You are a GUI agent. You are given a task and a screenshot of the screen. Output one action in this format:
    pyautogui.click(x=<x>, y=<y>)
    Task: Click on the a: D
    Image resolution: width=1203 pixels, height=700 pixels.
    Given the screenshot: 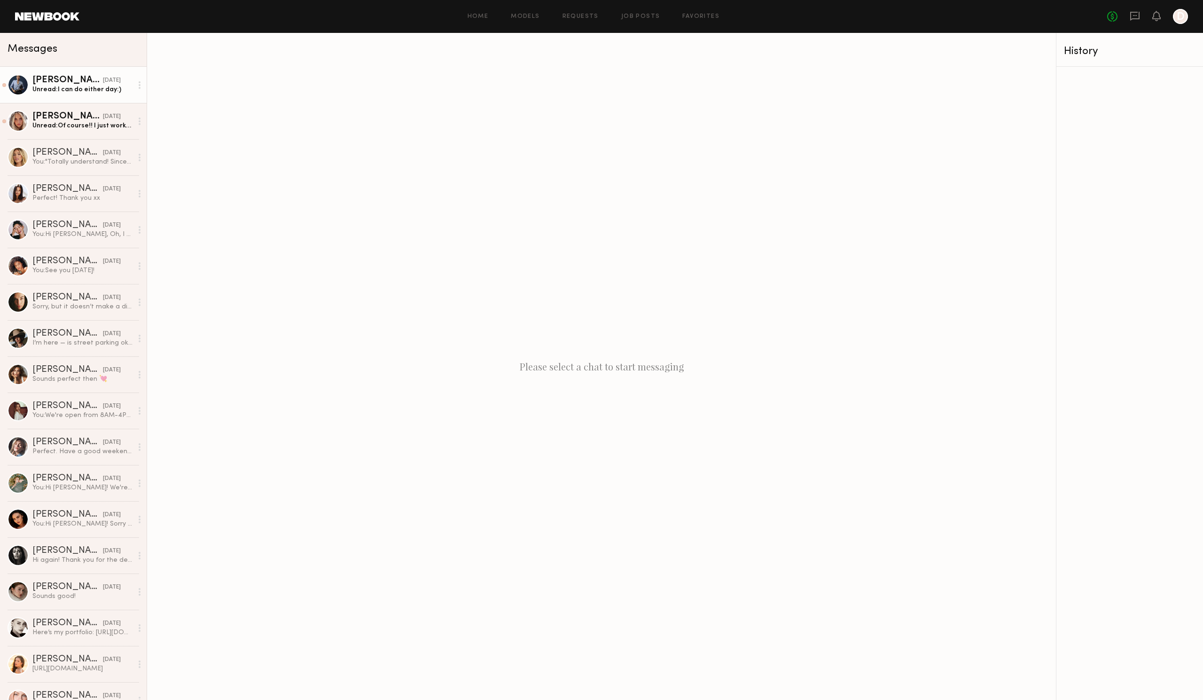 What is the action you would take?
    pyautogui.click(x=1180, y=16)
    